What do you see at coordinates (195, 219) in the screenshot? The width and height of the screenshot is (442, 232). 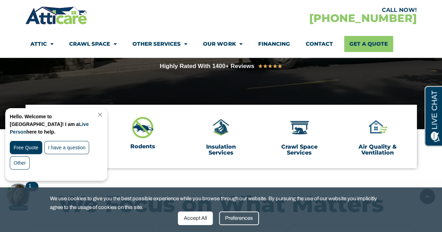 I see `div: Accept All` at bounding box center [195, 219].